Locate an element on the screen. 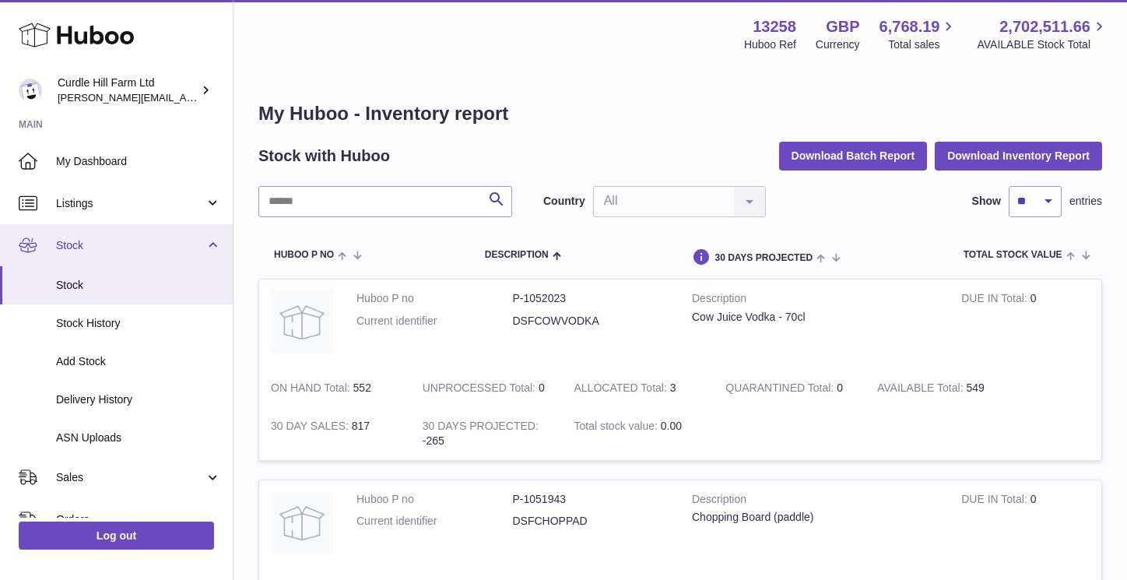  a: 2,702,511.66 AVAILABLE Stock Total is located at coordinates (1042, 34).